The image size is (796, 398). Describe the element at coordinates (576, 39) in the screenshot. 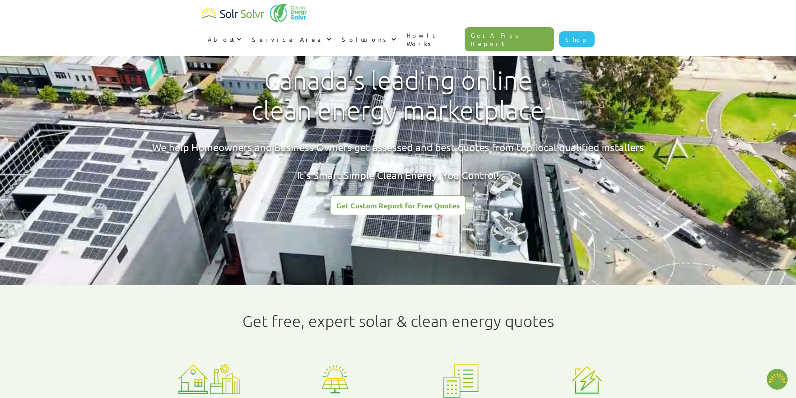

I see `a: Shop` at that location.